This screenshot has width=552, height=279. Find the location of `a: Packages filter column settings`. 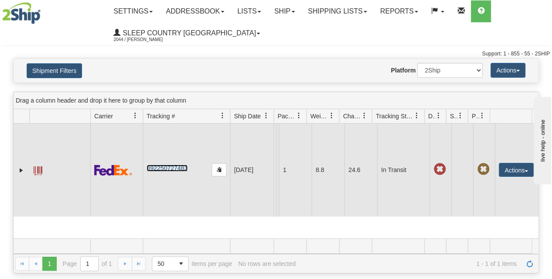

a: Packages filter column settings is located at coordinates (299, 116).